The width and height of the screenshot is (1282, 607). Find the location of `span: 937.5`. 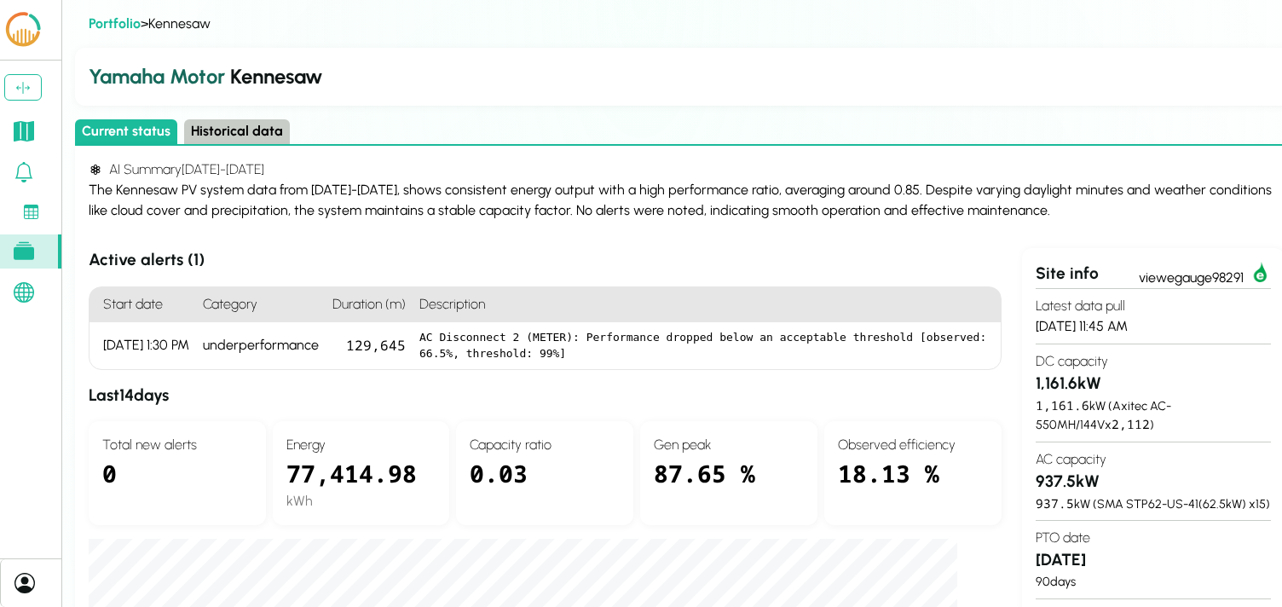

span: 937.5 is located at coordinates (1054, 503).